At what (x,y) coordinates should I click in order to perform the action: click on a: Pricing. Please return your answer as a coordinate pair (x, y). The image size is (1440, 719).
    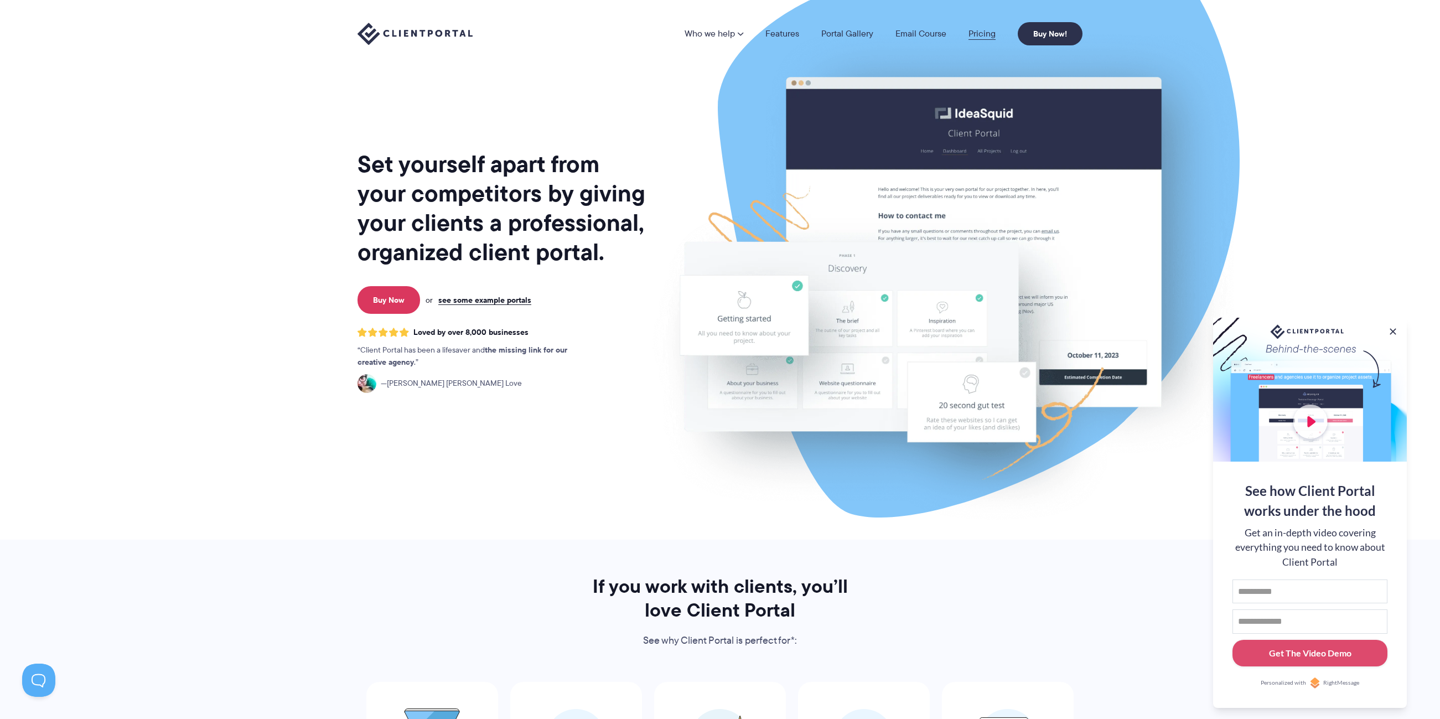
    Looking at the image, I should click on (982, 34).